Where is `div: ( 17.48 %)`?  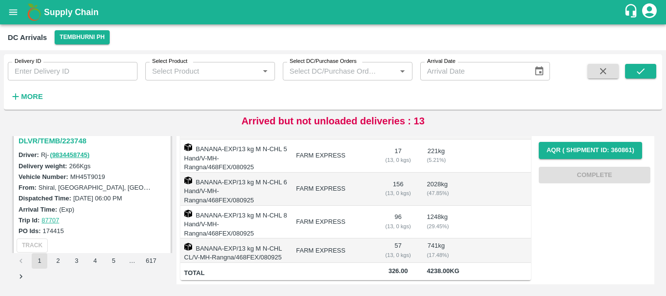
div: ( 17.48 %) is located at coordinates (436, 255).